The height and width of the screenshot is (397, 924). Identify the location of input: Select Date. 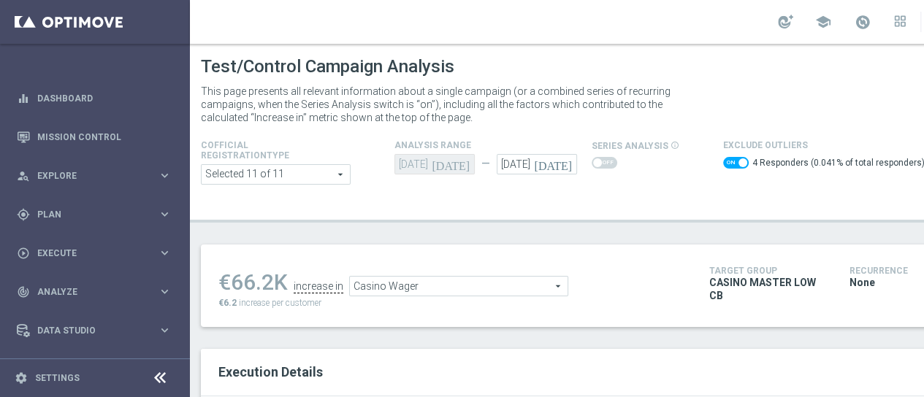
(537, 164).